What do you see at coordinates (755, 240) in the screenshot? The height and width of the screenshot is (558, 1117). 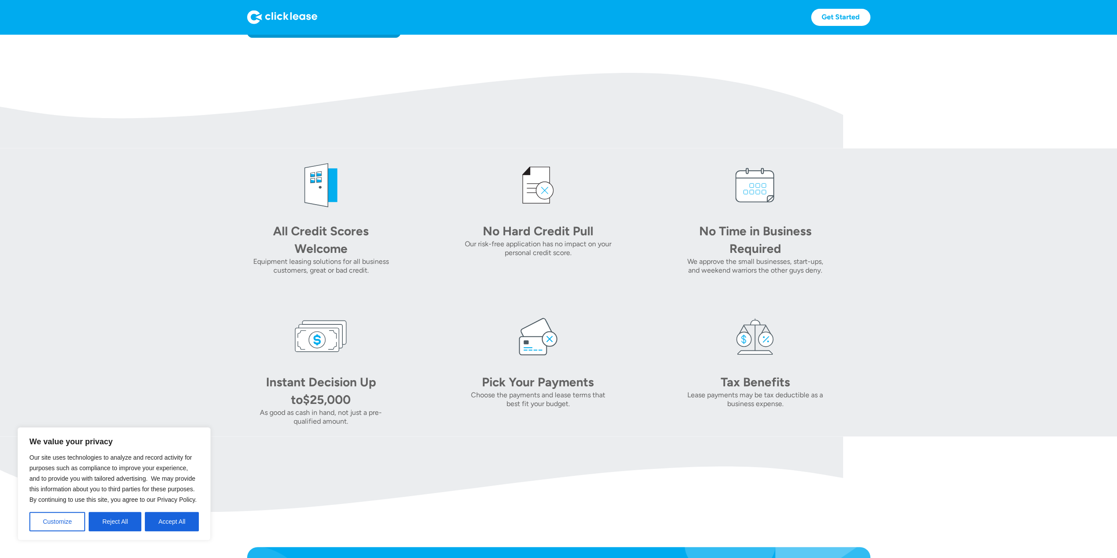 I see `div: No Time in Business Required` at bounding box center [755, 240].